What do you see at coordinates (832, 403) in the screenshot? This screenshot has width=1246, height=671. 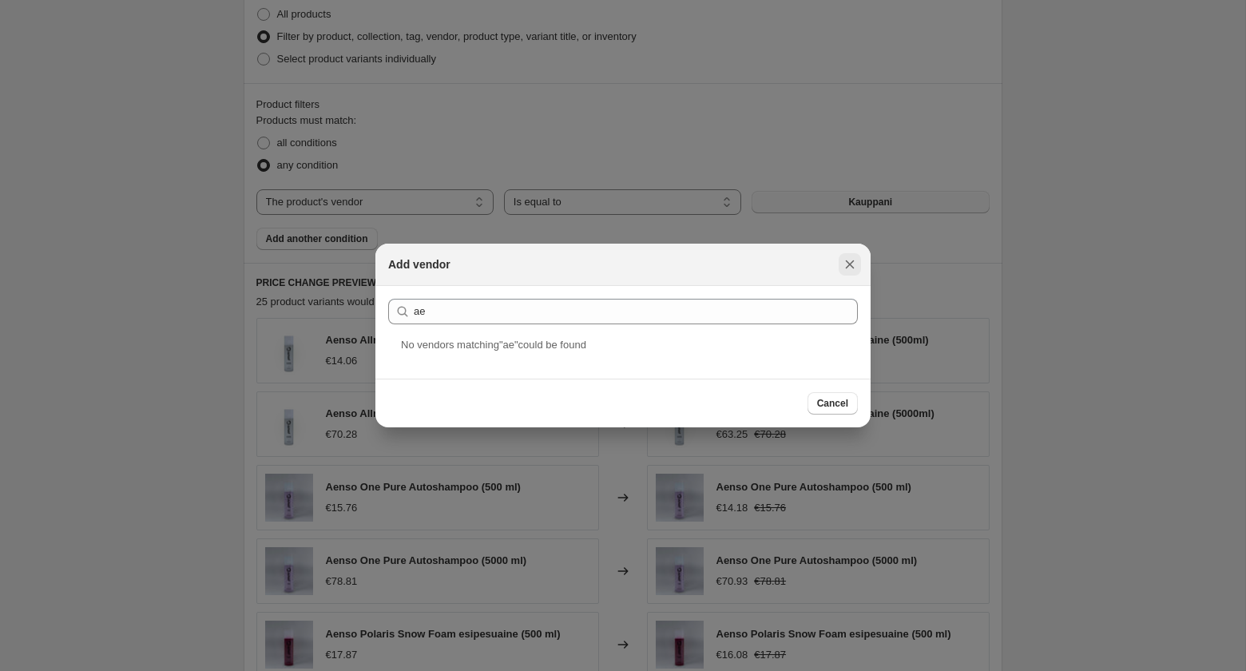 I see `span: Cancel` at bounding box center [832, 403].